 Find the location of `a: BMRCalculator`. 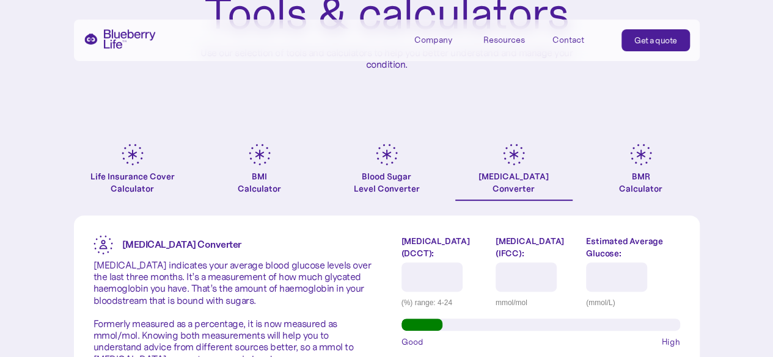

a: BMRCalculator is located at coordinates (641, 172).